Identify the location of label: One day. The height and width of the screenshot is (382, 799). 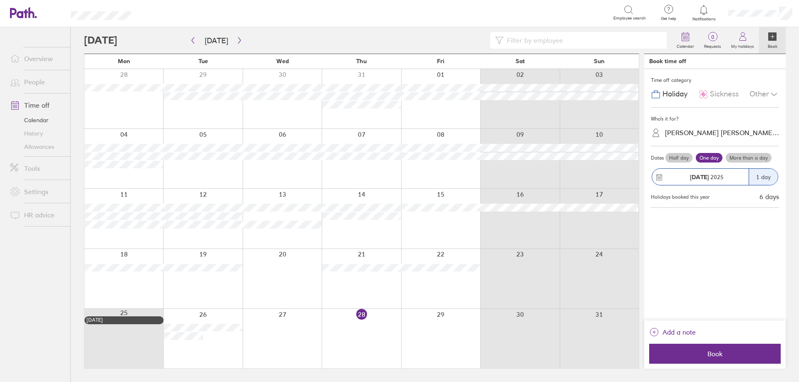
(709, 158).